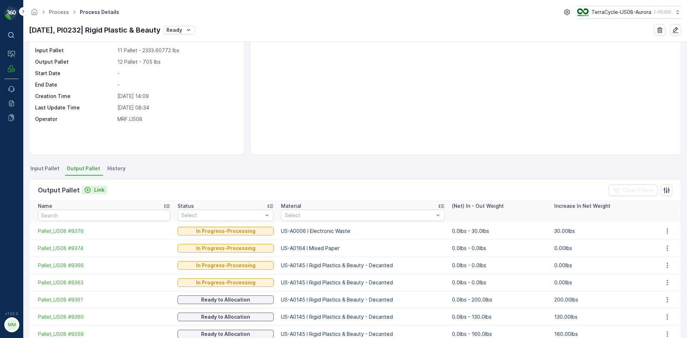  What do you see at coordinates (343, 205) in the screenshot?
I see `p: Pallet_US08 #9327` at bounding box center [343, 205].